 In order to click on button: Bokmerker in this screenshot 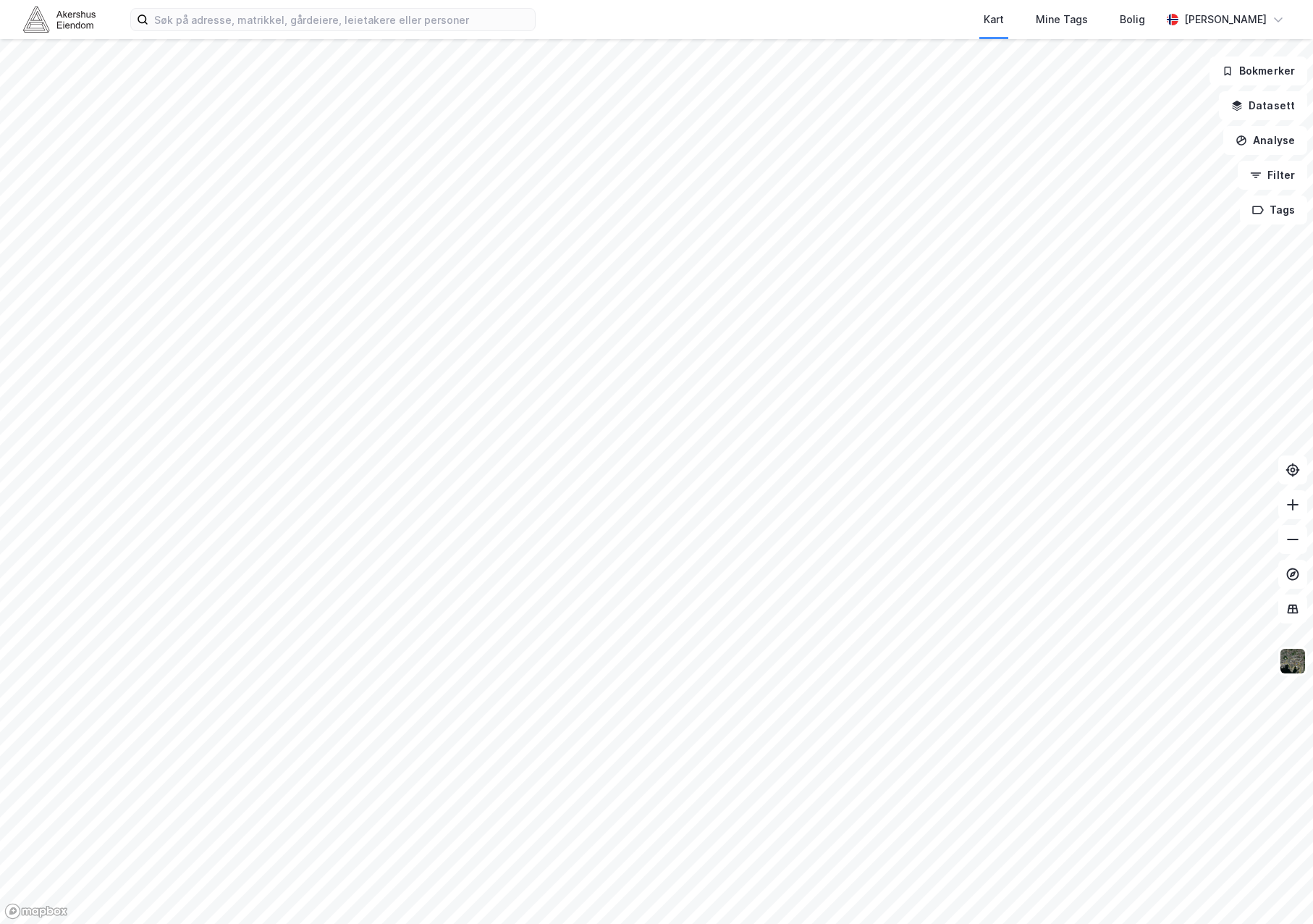, I will do `click(1258, 71)`.